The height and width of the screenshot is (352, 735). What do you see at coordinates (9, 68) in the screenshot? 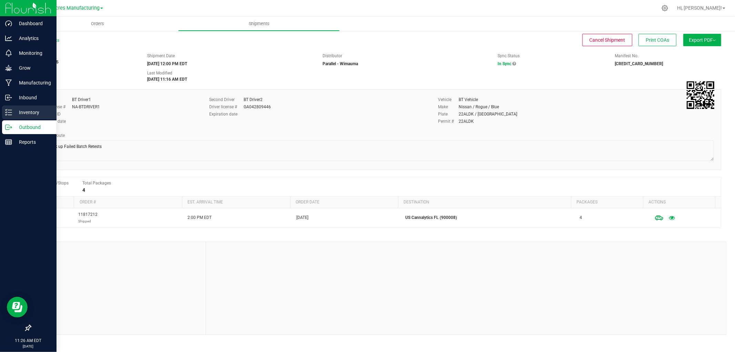
I see `inline-svg: Grow` at bounding box center [9, 68].